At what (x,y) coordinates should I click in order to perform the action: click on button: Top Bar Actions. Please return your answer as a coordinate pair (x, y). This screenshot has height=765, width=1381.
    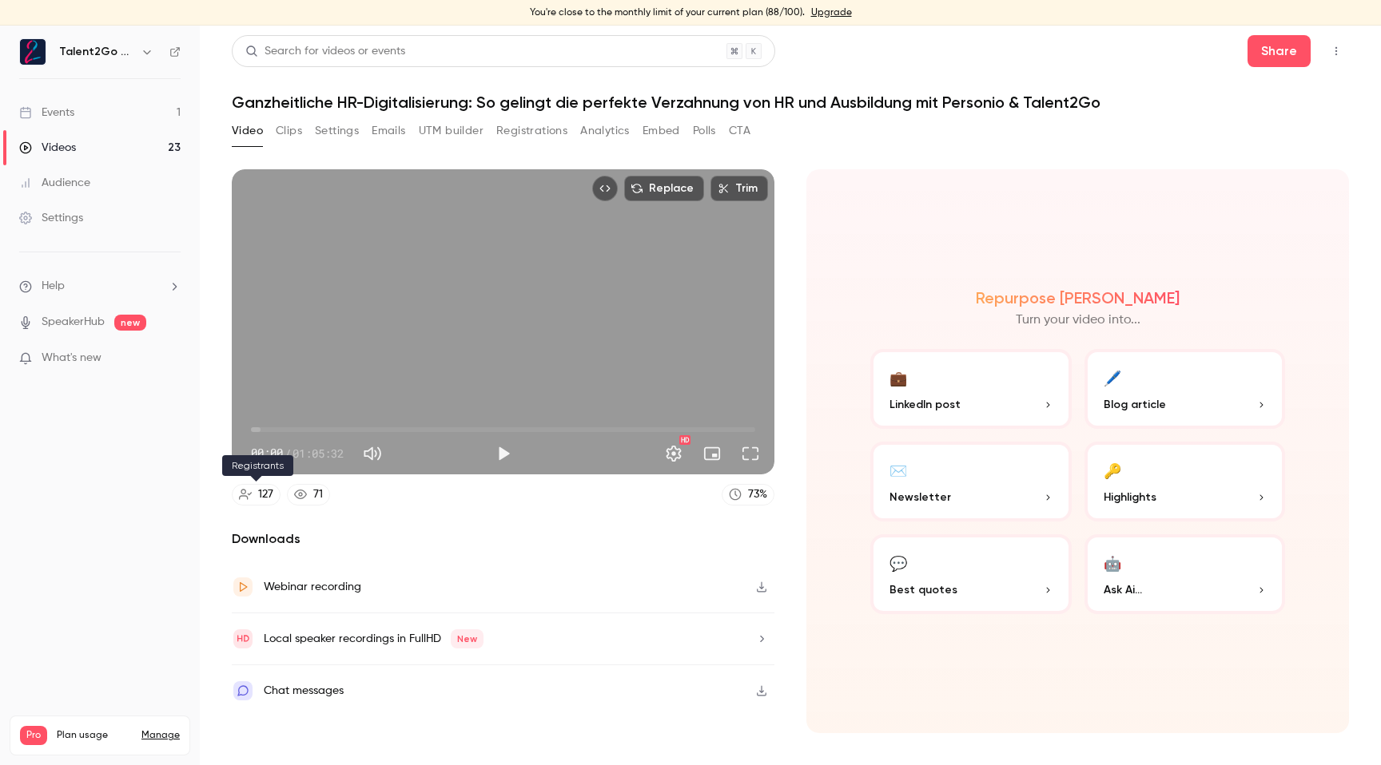
    Looking at the image, I should click on (1336, 51).